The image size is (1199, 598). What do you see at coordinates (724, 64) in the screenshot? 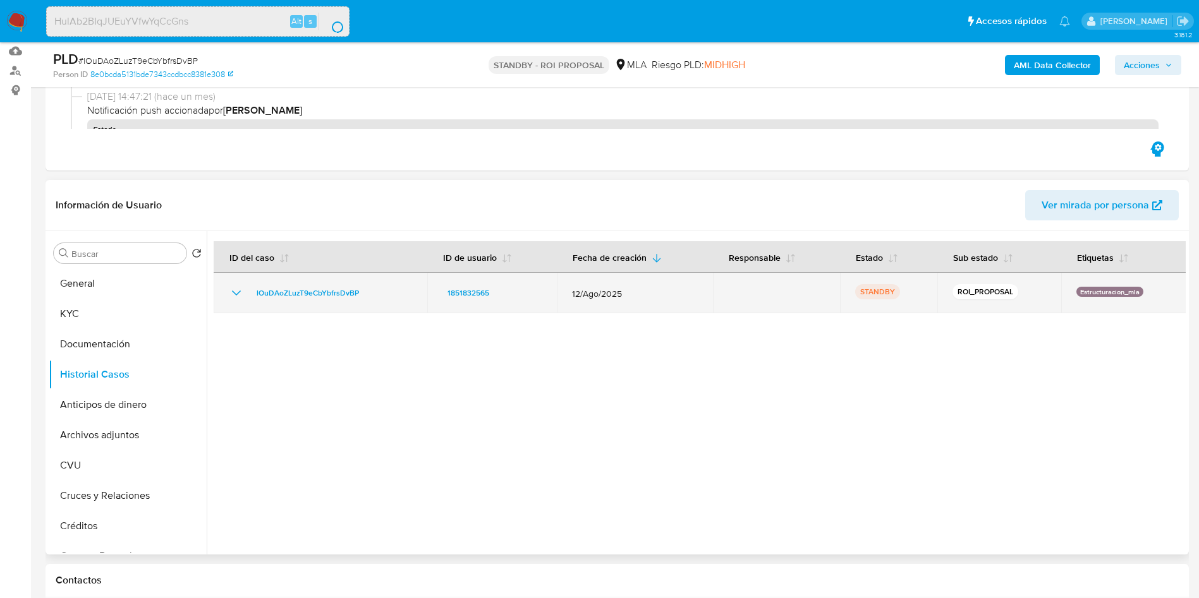
I see `span: MIDHIGH` at bounding box center [724, 64].